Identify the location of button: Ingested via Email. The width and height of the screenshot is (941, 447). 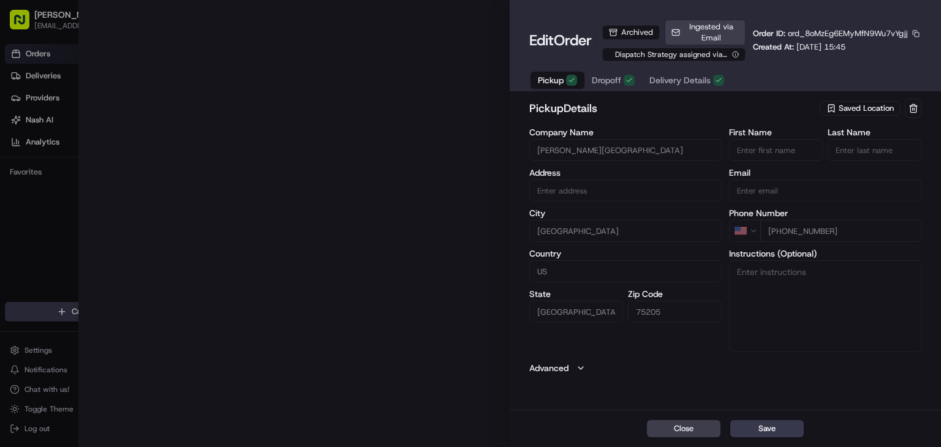
(705, 32).